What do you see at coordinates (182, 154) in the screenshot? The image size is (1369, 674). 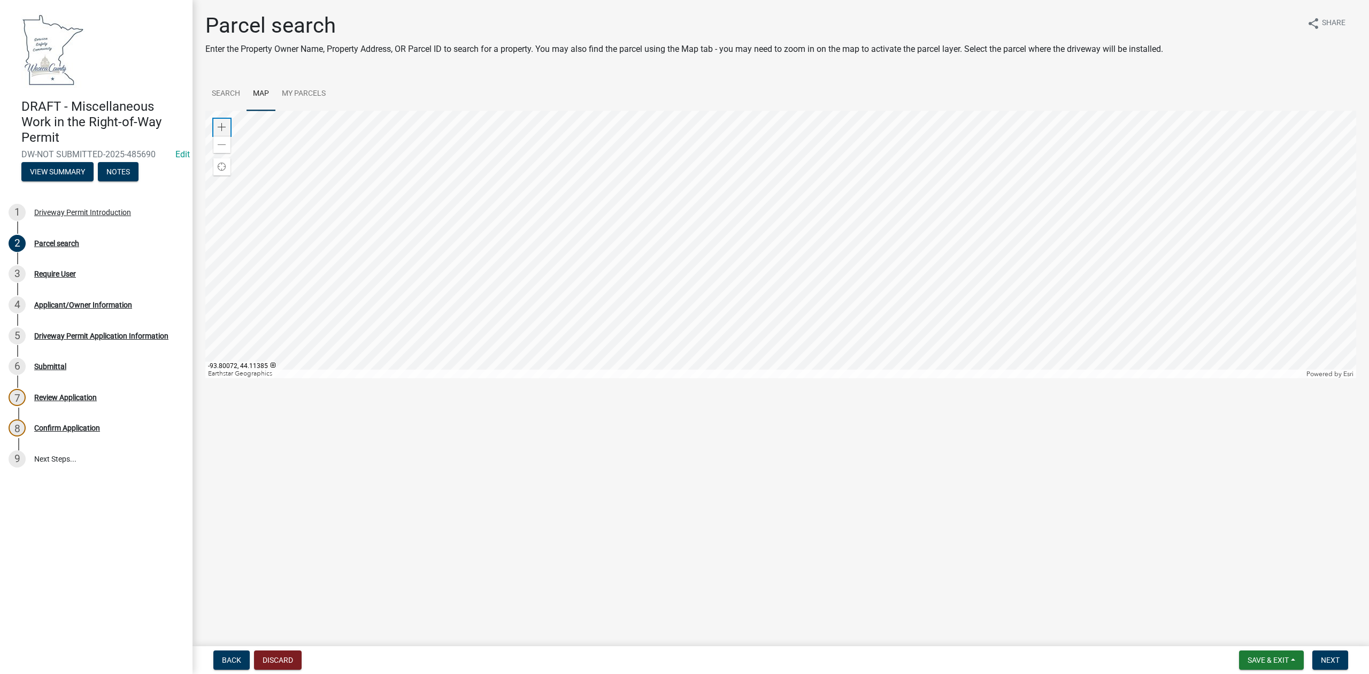 I see `a: Edit` at bounding box center [182, 154].